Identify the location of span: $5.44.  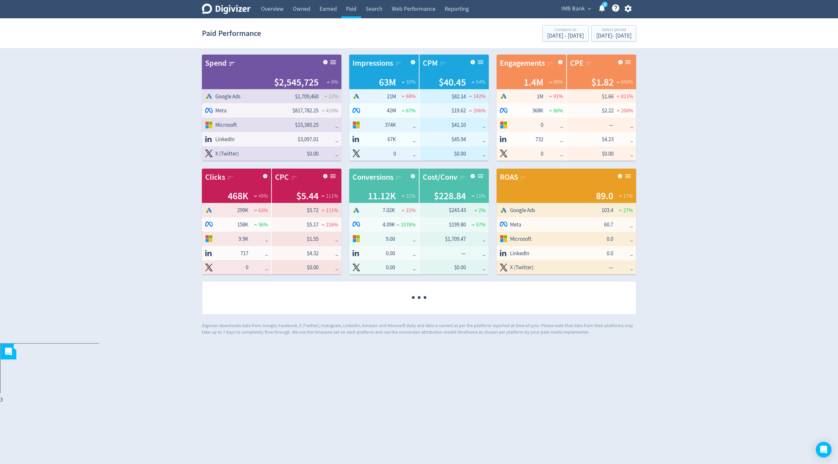
(307, 196).